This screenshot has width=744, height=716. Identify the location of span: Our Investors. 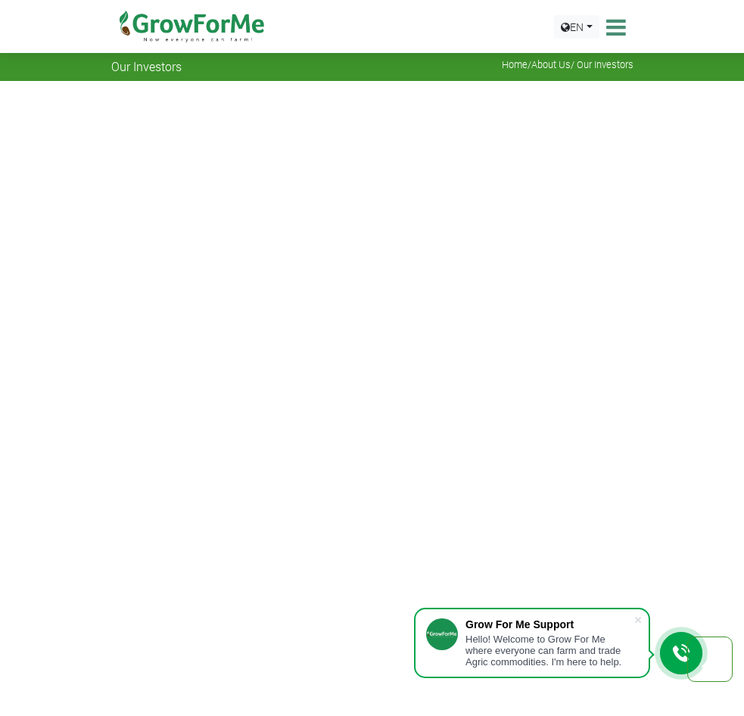
(146, 66).